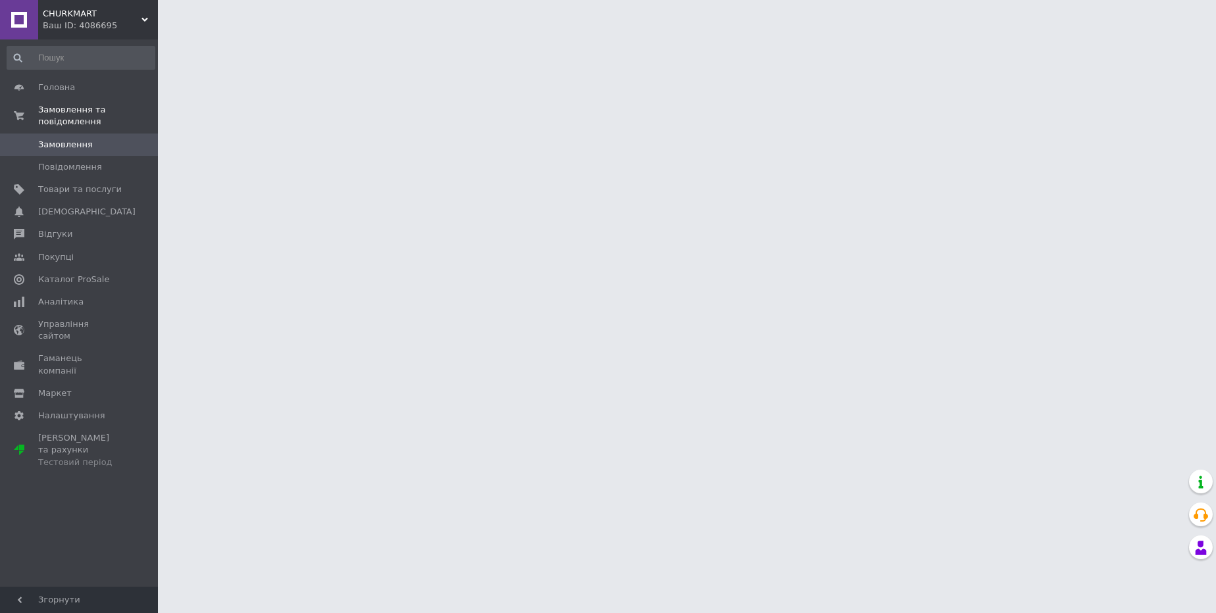 This screenshot has width=1216, height=613. Describe the element at coordinates (92, 14) in the screenshot. I see `span: CHURKMART` at that location.